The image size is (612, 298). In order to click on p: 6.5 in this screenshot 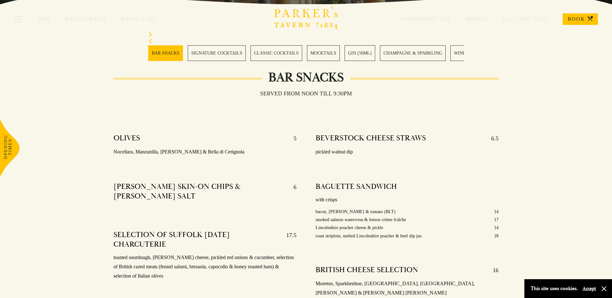, I will do `click(492, 138)`.